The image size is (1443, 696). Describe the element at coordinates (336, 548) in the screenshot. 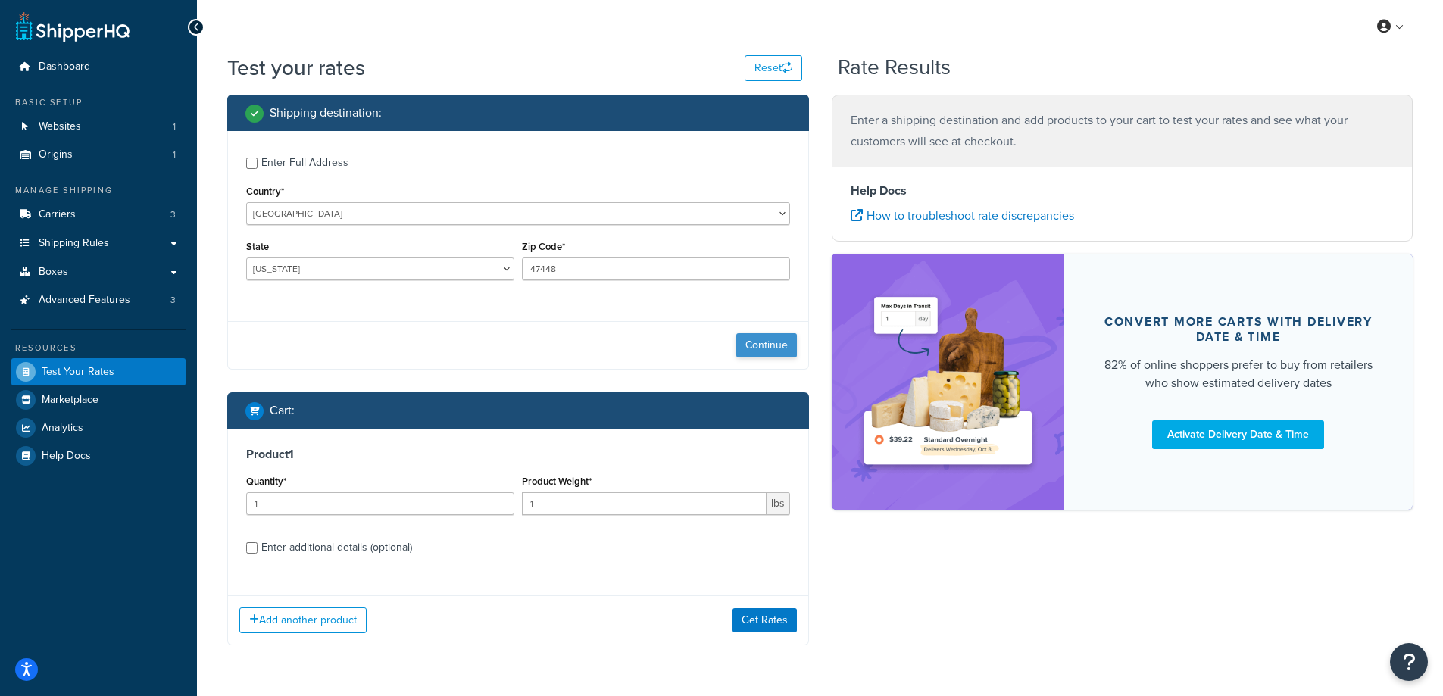

I see `div: Enter additional details (optional)` at that location.